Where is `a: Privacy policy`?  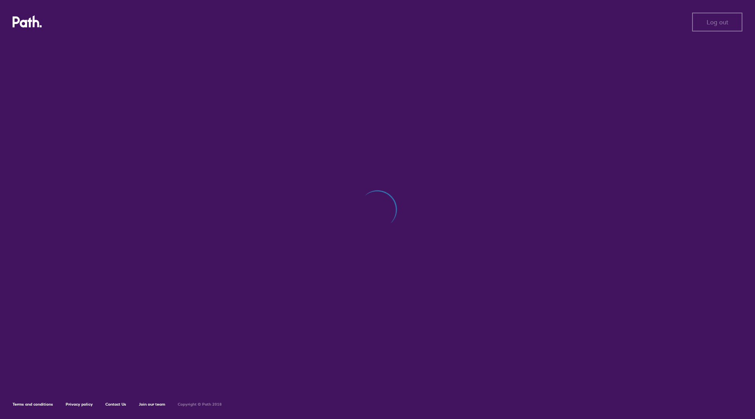 a: Privacy policy is located at coordinates (79, 404).